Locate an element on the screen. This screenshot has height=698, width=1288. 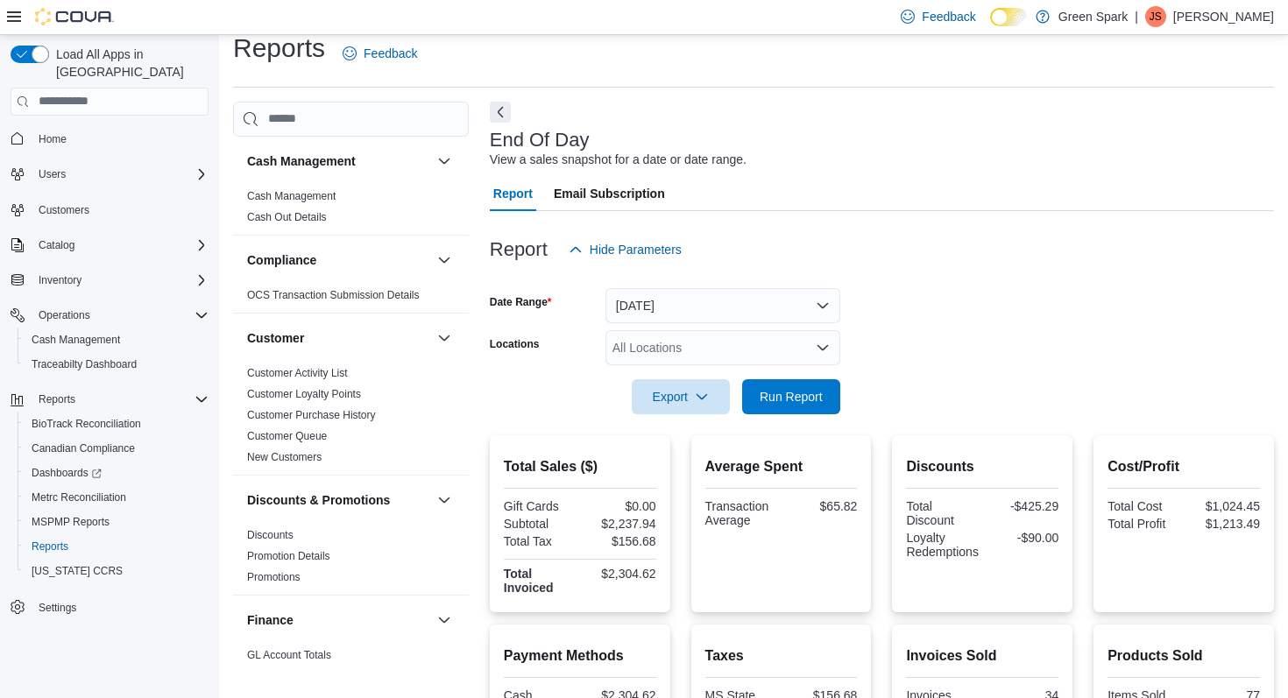
a: Customer Activity List is located at coordinates (297, 373).